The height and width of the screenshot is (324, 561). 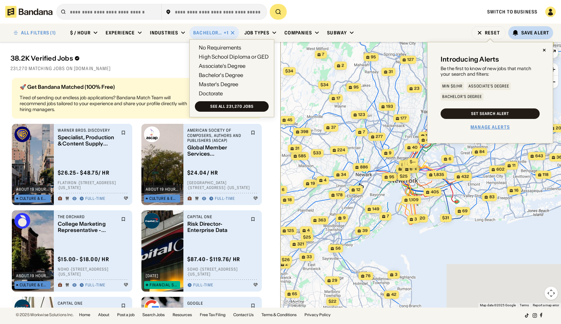 What do you see at coordinates (545, 175) in the screenshot?
I see `span: 118` at bounding box center [545, 175].